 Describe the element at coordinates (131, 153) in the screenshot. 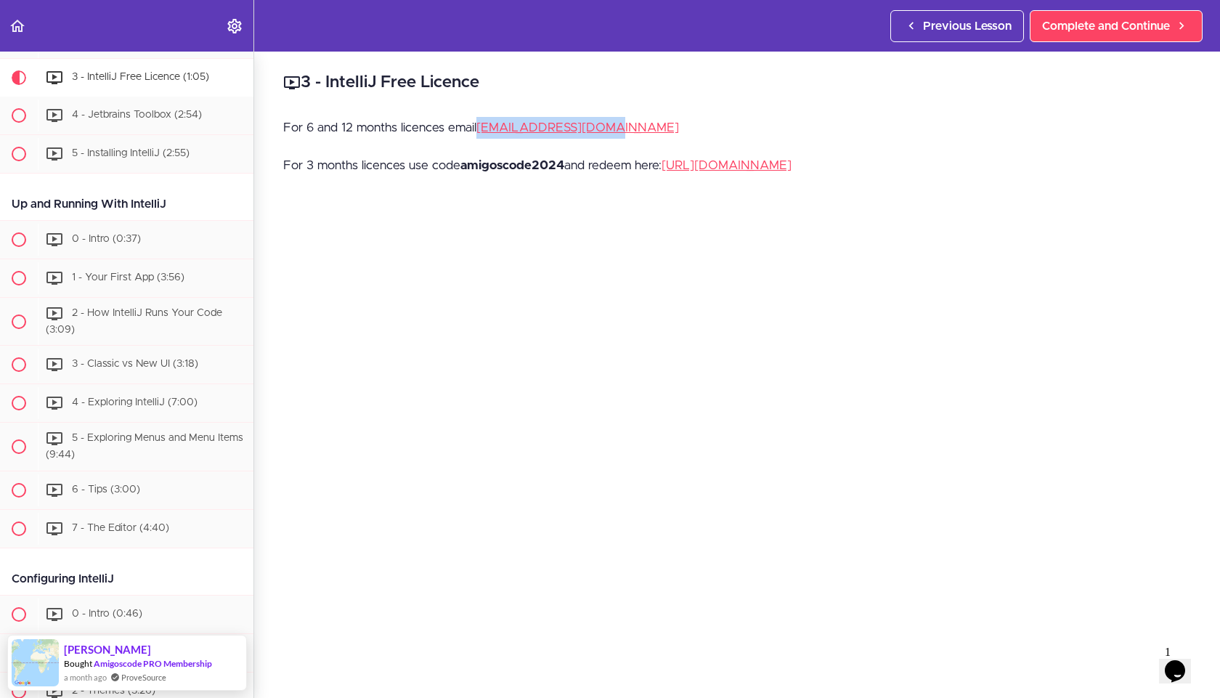

I see `span: 5 - Installing IntelliJ (2:55)` at that location.